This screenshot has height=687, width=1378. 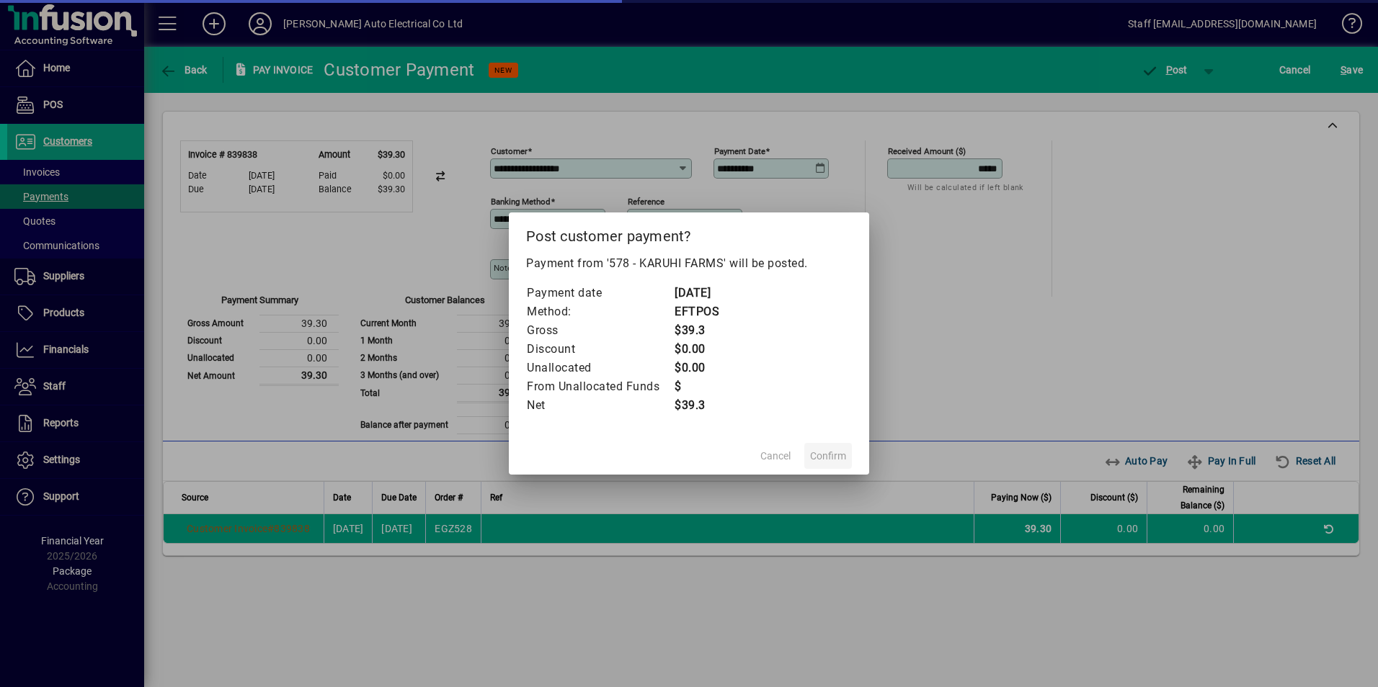 What do you see at coordinates (599, 312) in the screenshot?
I see `td: Method:` at bounding box center [599, 312].